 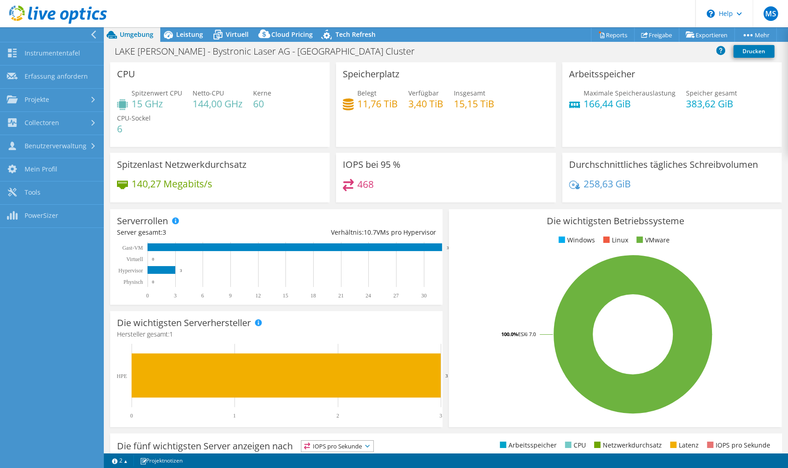 I want to click on a: Mehr, so click(x=755, y=35).